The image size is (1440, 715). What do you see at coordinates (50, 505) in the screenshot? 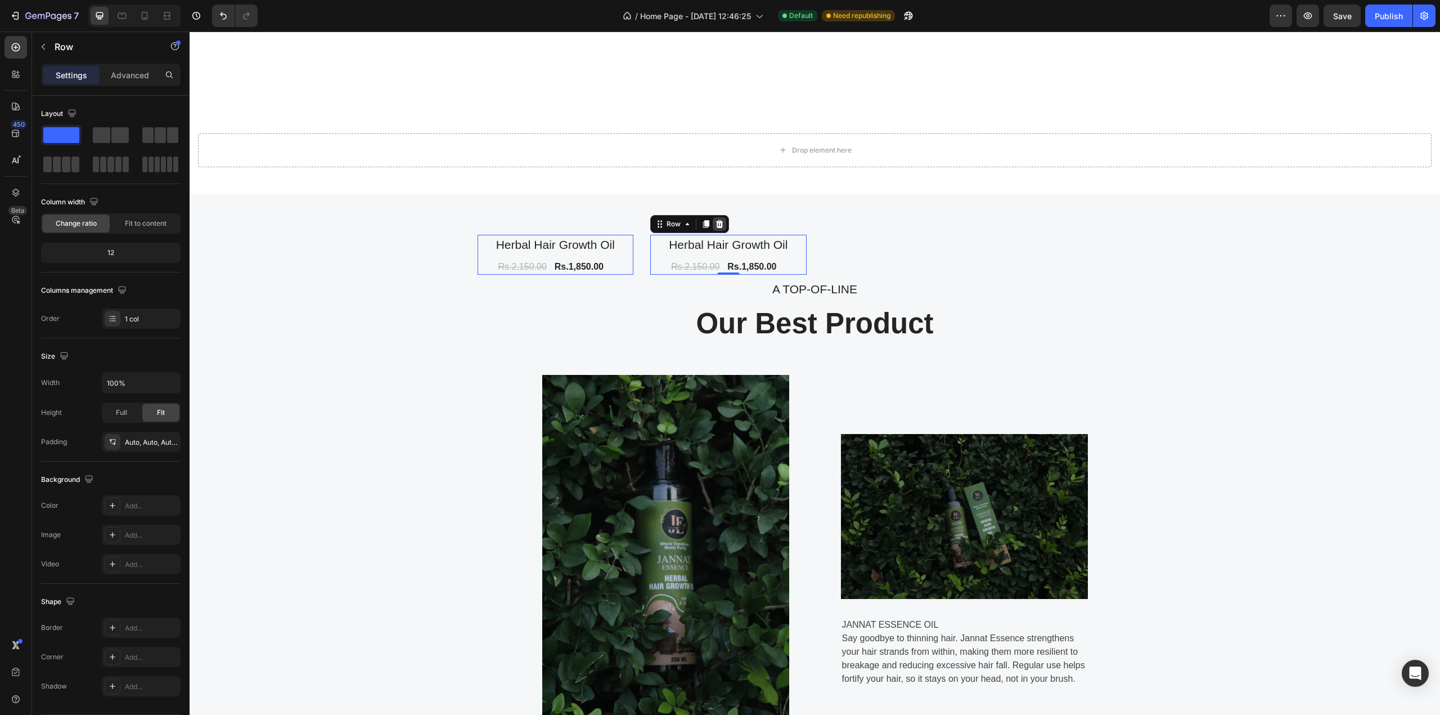
I see `div: Color` at bounding box center [50, 505].